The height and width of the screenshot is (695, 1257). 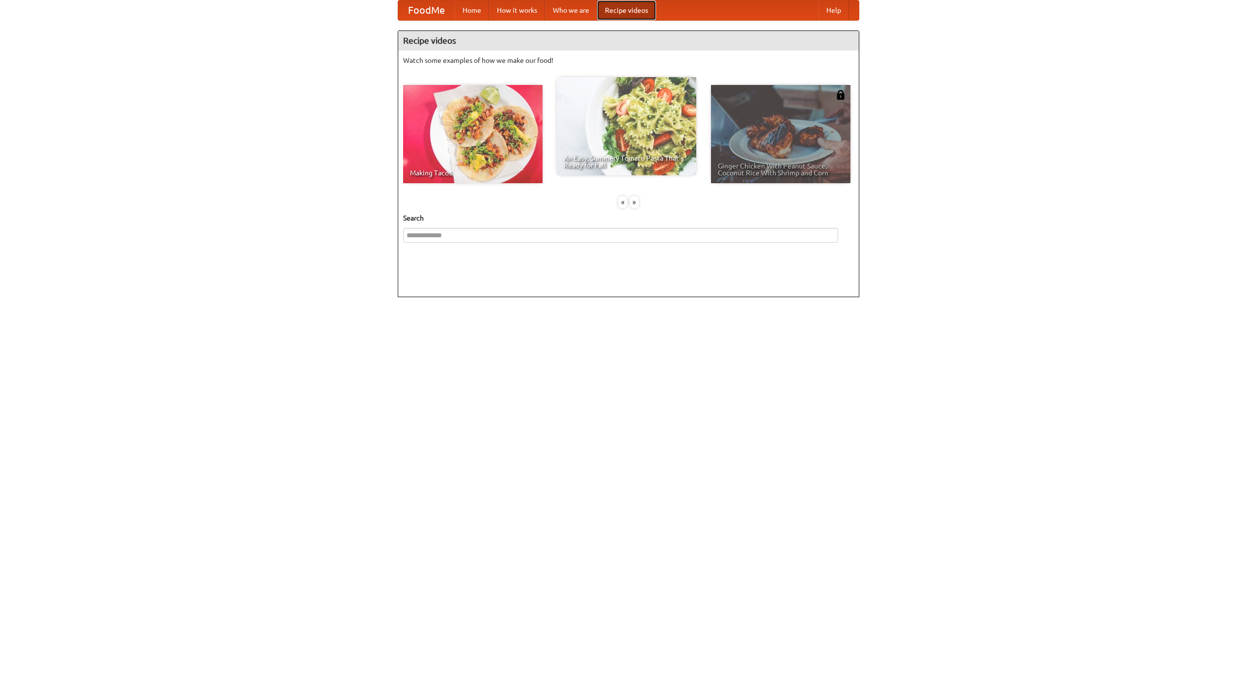 I want to click on a: How it works, so click(x=517, y=10).